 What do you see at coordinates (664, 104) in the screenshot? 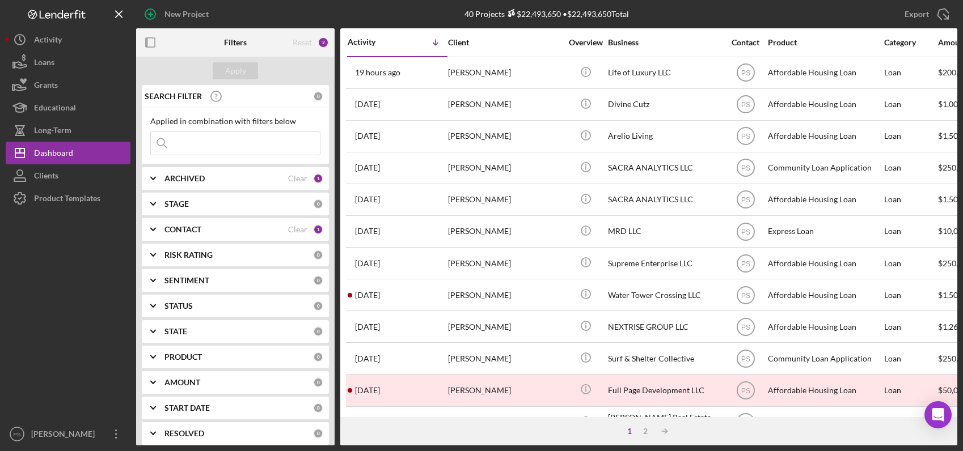
I see `div: Divine Cutz` at bounding box center [664, 104].